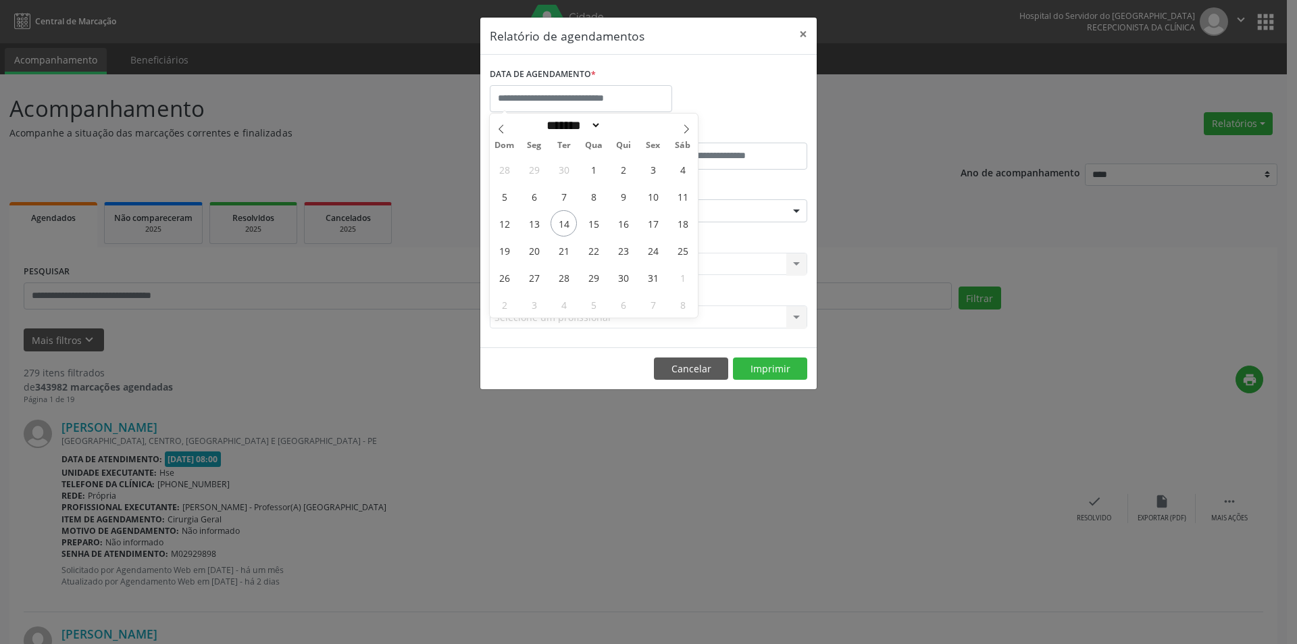 The image size is (1297, 644). What do you see at coordinates (564, 196) in the screenshot?
I see `span: Outubro 7, 2025` at bounding box center [564, 196].